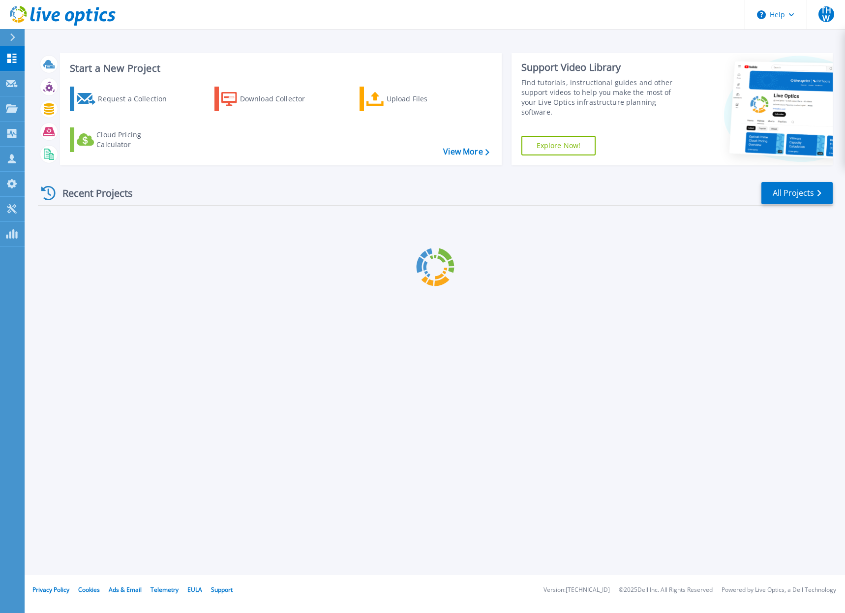 The image size is (845, 613). What do you see at coordinates (164, 589) in the screenshot?
I see `a: Telemetry` at bounding box center [164, 589].